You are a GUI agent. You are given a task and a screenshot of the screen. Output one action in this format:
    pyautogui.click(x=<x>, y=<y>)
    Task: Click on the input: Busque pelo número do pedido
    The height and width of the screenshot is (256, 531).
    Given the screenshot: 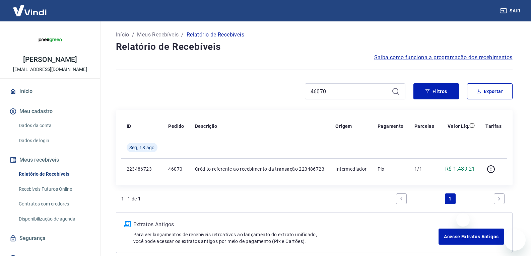 What is the action you would take?
    pyautogui.click(x=350, y=91)
    